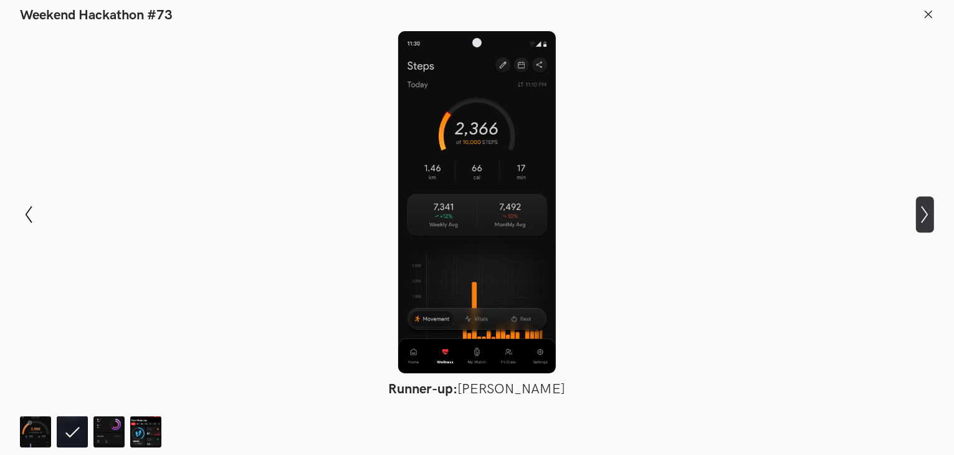  Describe the element at coordinates (146, 432) in the screenshot. I see `img: iPhone_16_-_5.png` at that location.